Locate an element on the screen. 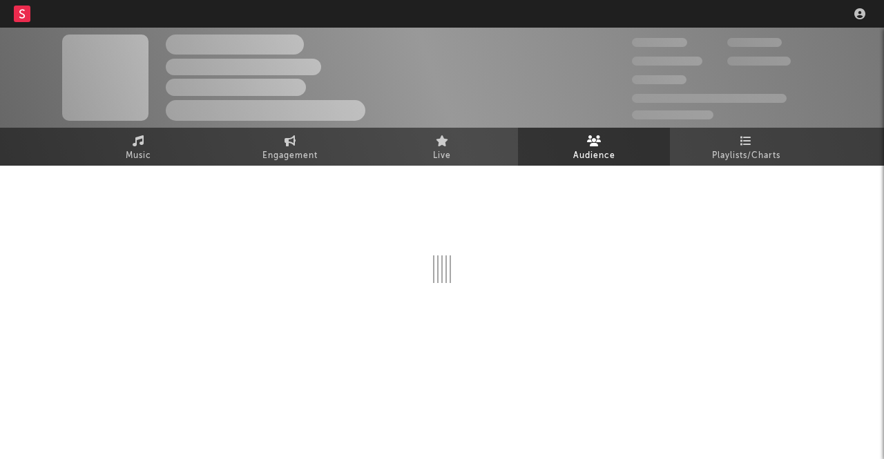 Image resolution: width=884 pixels, height=459 pixels. span: Engagement is located at coordinates (290, 156).